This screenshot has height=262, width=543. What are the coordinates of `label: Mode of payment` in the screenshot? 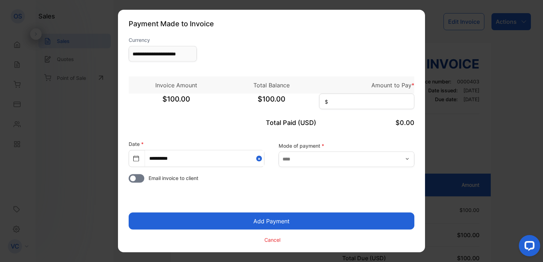 It's located at (347, 145).